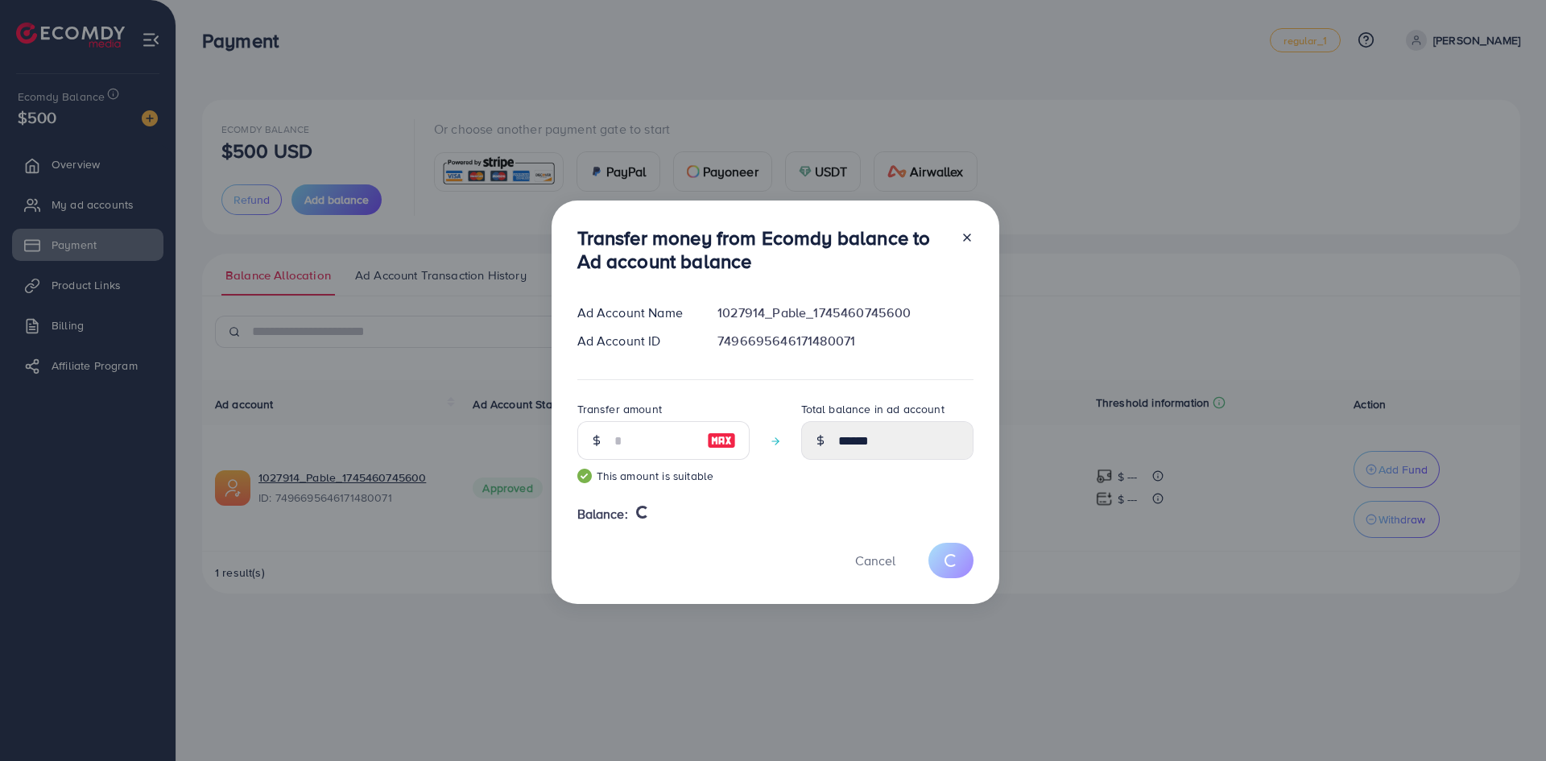 The height and width of the screenshot is (761, 1546). I want to click on label: Transfer amount, so click(619, 409).